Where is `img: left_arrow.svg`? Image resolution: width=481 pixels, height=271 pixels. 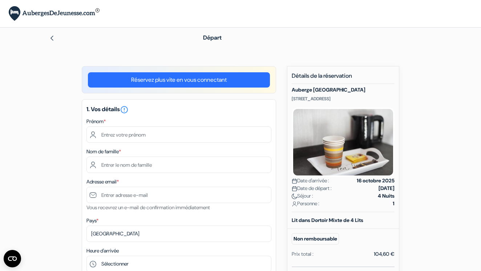
img: left_arrow.svg is located at coordinates (52, 38).